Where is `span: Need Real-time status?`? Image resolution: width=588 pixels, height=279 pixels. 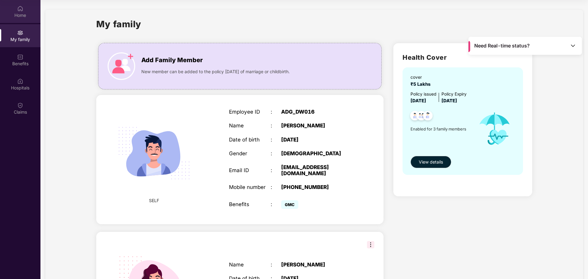 span: Need Real-time status? is located at coordinates (501, 46).